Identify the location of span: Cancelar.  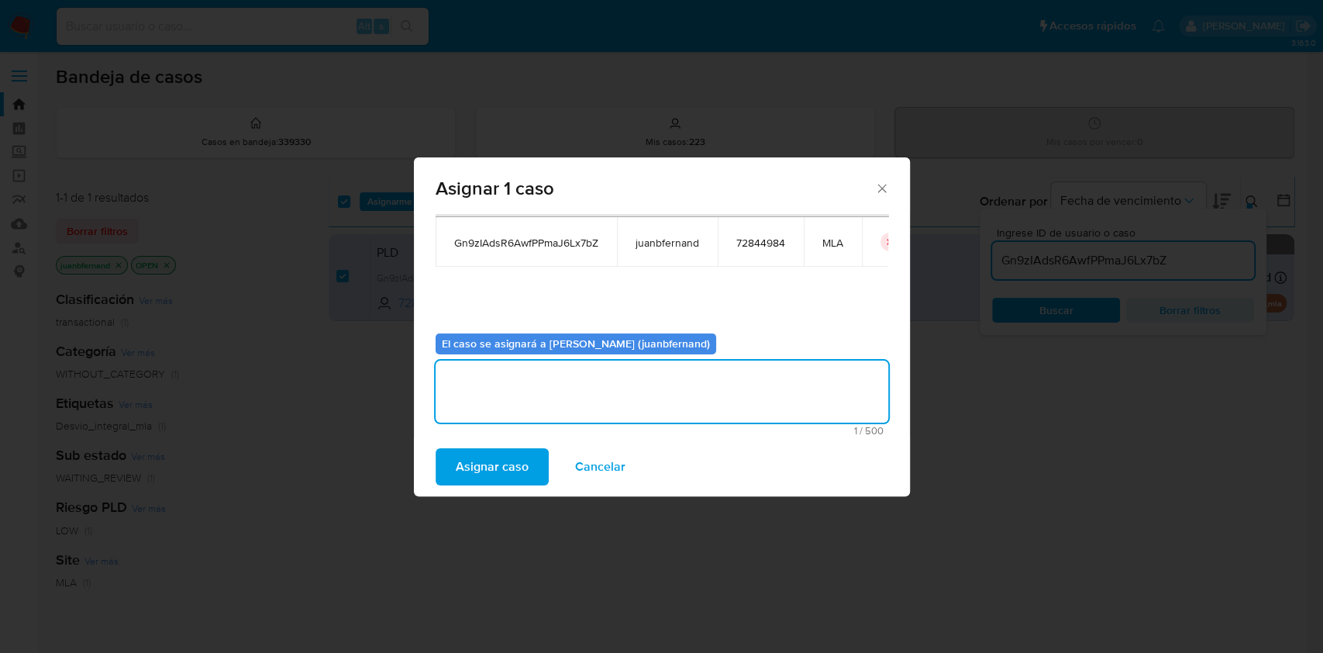
(600, 467).